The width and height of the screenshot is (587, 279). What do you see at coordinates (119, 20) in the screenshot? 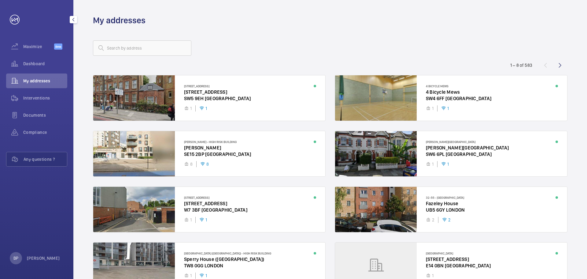
I see `h1: My addresses` at bounding box center [119, 20].